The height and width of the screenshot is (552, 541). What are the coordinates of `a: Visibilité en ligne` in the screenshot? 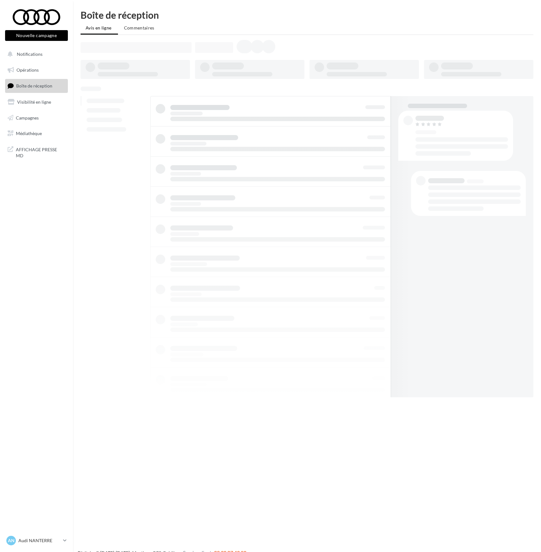 It's located at (36, 102).